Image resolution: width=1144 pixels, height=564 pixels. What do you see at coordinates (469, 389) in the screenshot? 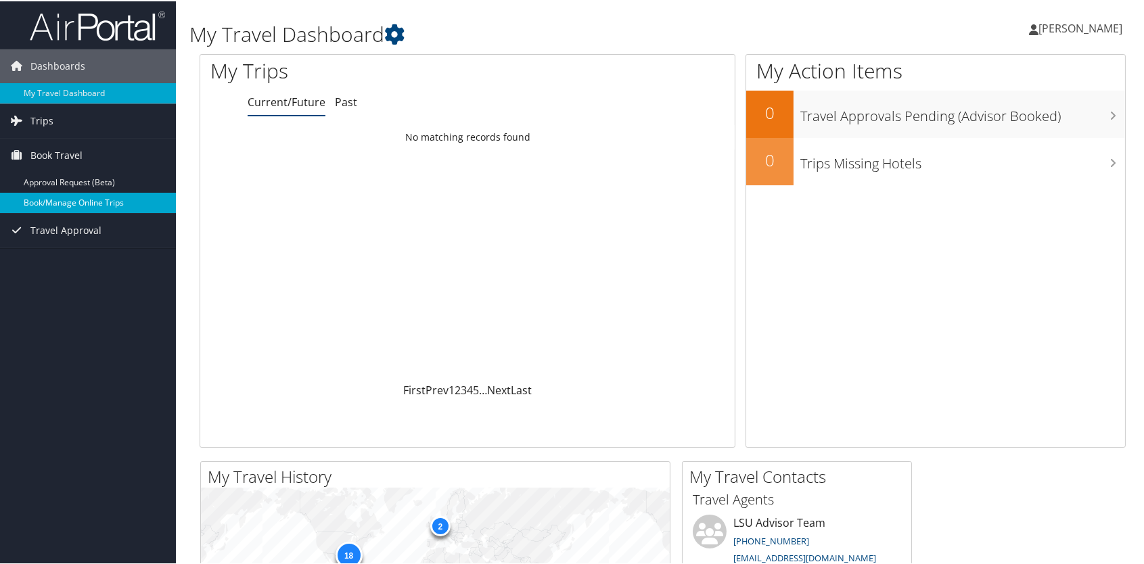
I see `a: 4` at bounding box center [469, 389].